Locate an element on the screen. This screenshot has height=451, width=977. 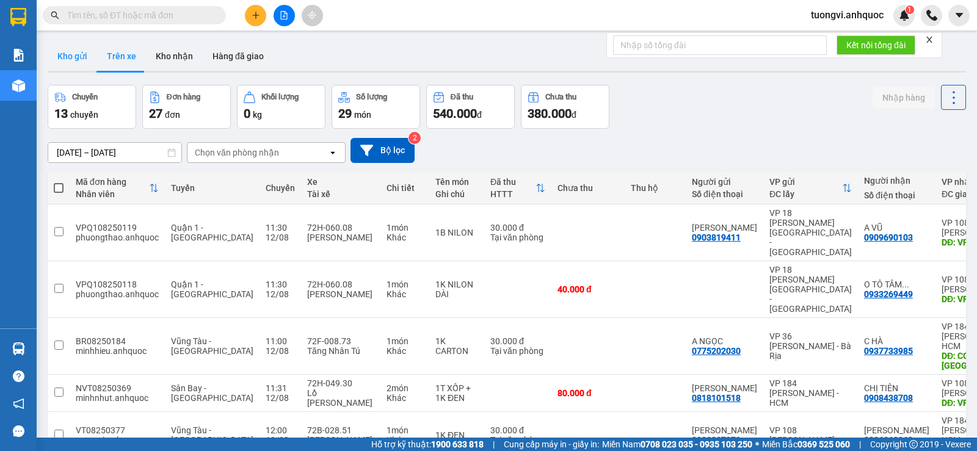
div: 1K NILON DÀI is located at coordinates (457, 289).